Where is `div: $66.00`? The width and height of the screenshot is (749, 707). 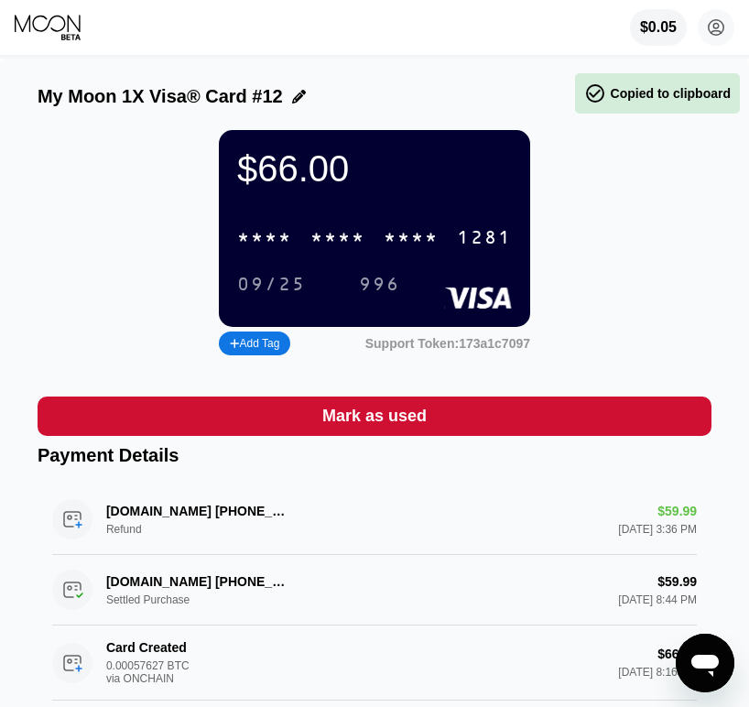
div: $66.00 is located at coordinates (374, 168).